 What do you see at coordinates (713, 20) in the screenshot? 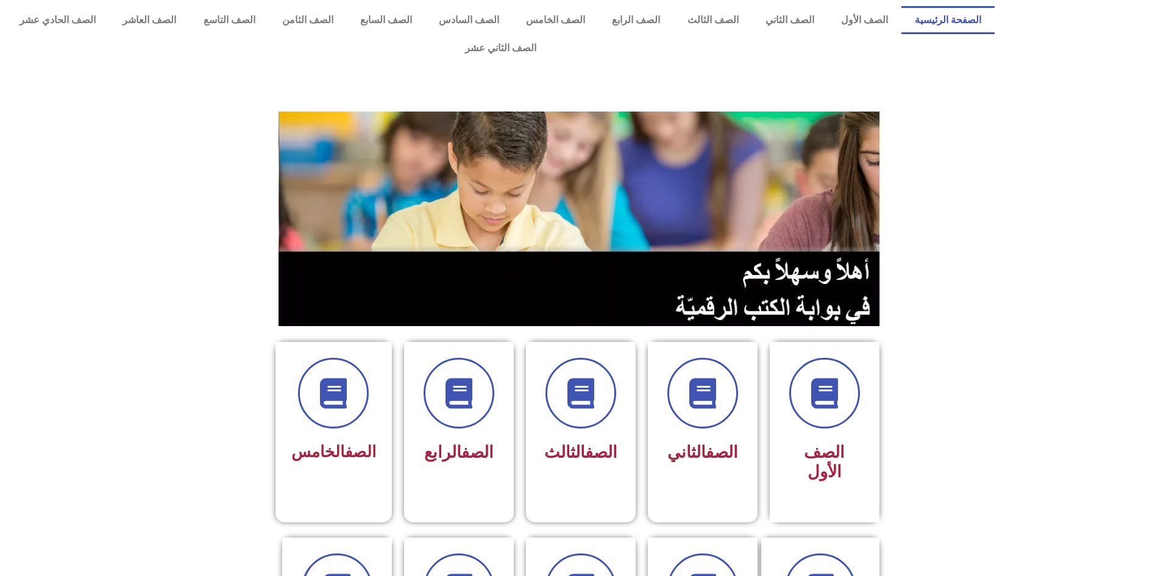
I see `a: الصف الثالث` at bounding box center [713, 20].